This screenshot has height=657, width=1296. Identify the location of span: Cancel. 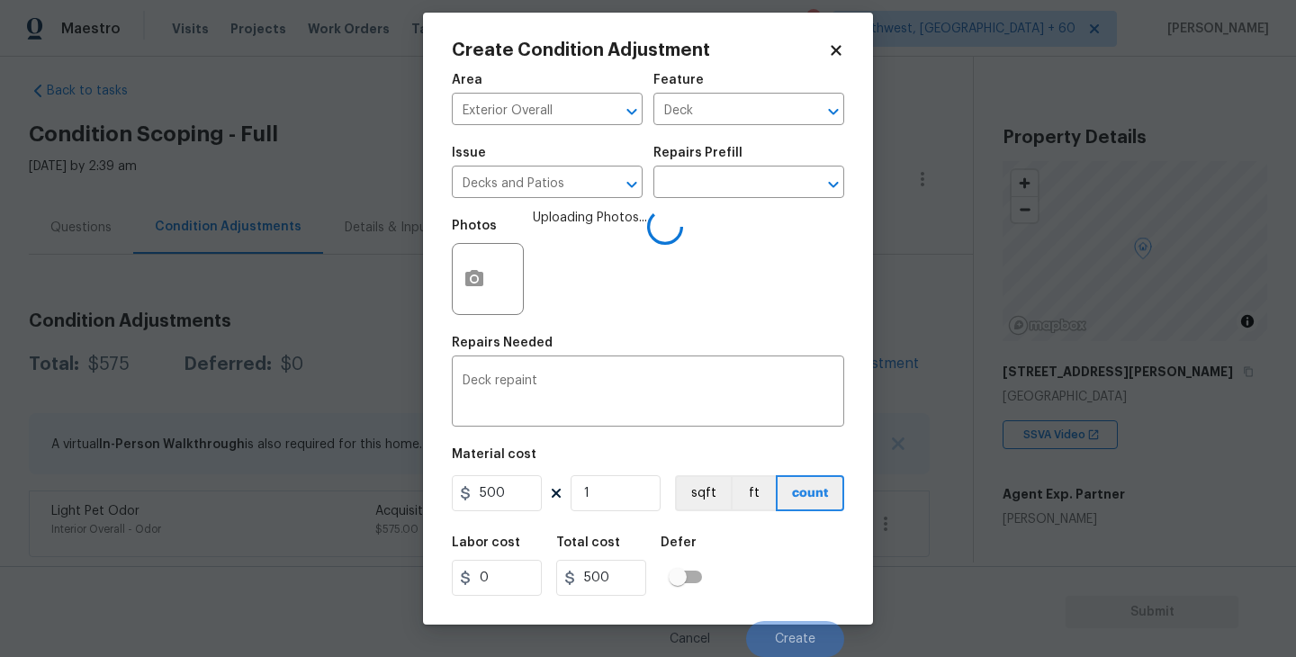
(689, 639).